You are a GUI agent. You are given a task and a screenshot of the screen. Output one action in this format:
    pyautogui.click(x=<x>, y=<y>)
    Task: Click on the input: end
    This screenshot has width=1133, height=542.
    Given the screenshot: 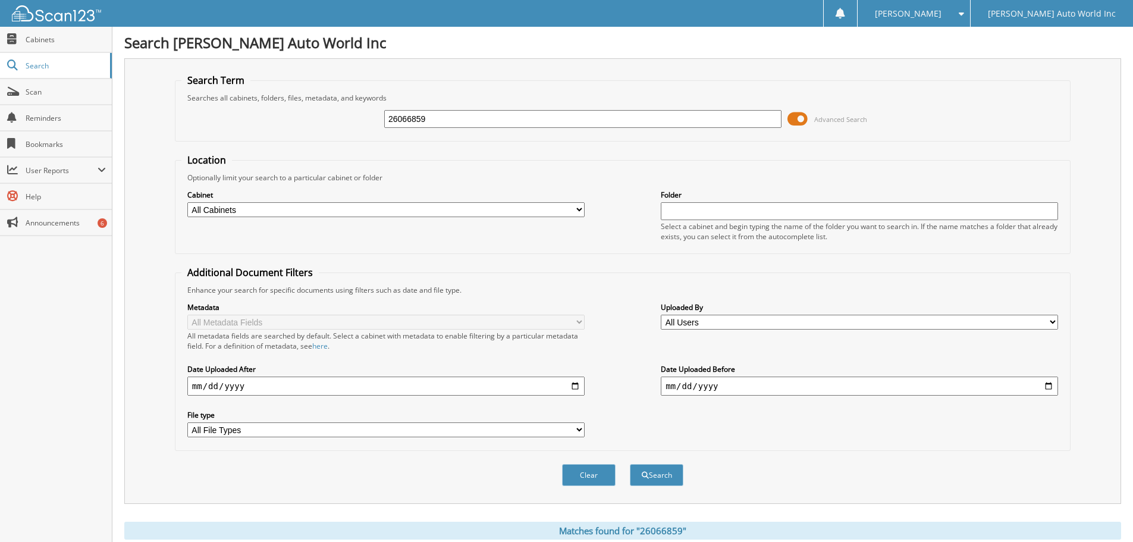 What is the action you would take?
    pyautogui.click(x=859, y=386)
    